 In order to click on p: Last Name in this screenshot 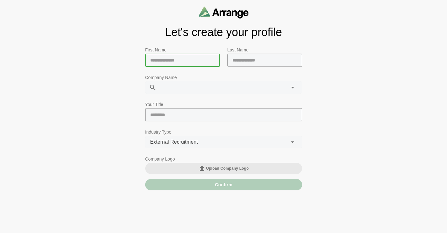, I will do `click(265, 50)`.